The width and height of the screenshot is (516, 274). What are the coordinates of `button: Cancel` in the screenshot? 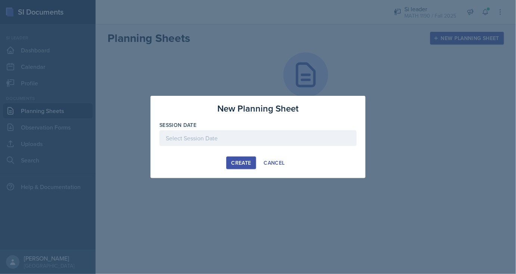 It's located at (275, 163).